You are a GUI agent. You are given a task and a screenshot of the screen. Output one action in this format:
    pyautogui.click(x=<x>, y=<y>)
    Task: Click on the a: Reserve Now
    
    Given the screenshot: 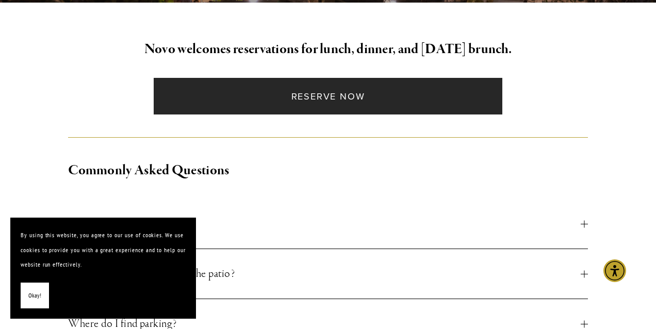 What is the action you would take?
    pyautogui.click(x=328, y=96)
    